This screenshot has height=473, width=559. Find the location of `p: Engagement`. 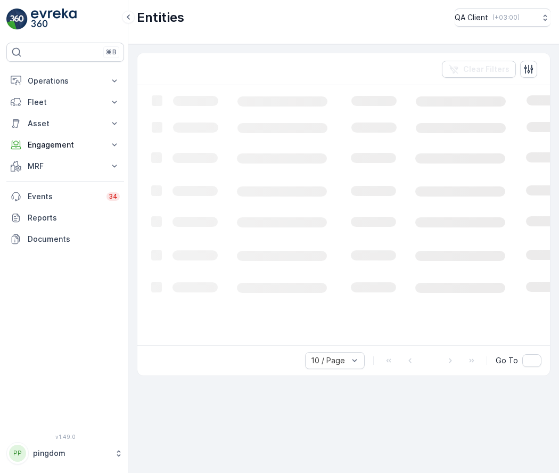

p: Engagement is located at coordinates (65, 145).